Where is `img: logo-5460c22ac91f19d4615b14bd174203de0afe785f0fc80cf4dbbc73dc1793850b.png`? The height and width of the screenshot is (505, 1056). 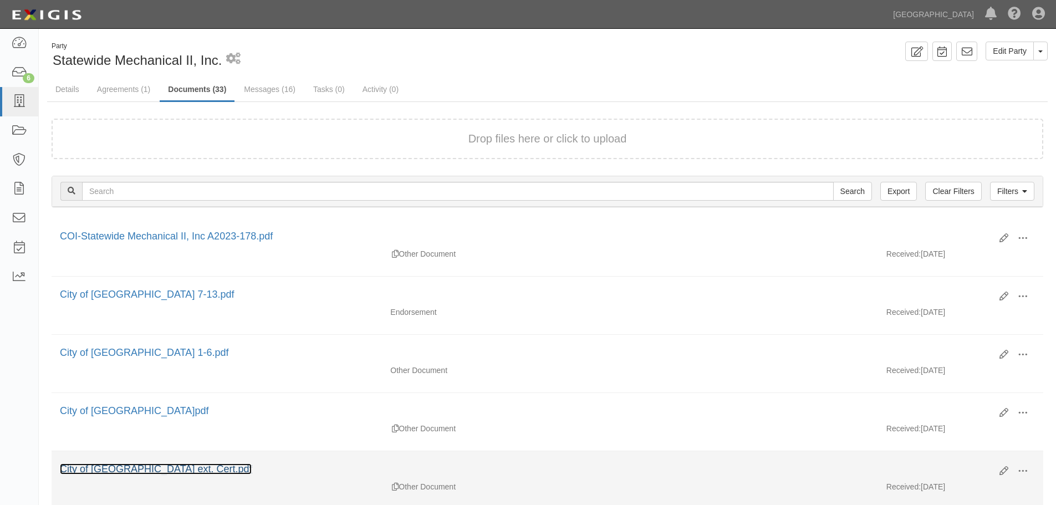
img: logo-5460c22ac91f19d4615b14bd174203de0afe785f0fc80cf4dbbc73dc1793850b.png is located at coordinates (47, 15).